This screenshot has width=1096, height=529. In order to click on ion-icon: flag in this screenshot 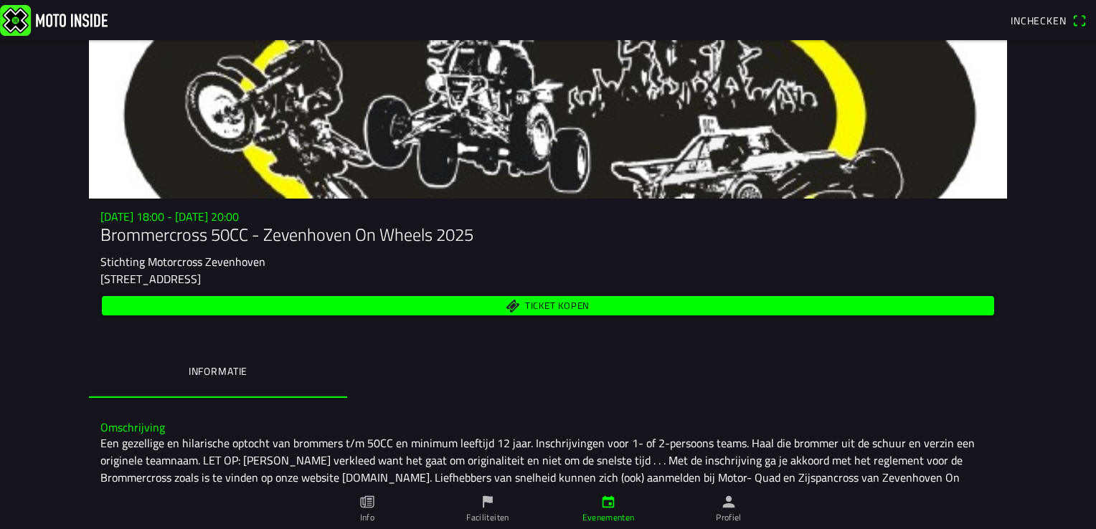, I will do `click(488, 502)`.